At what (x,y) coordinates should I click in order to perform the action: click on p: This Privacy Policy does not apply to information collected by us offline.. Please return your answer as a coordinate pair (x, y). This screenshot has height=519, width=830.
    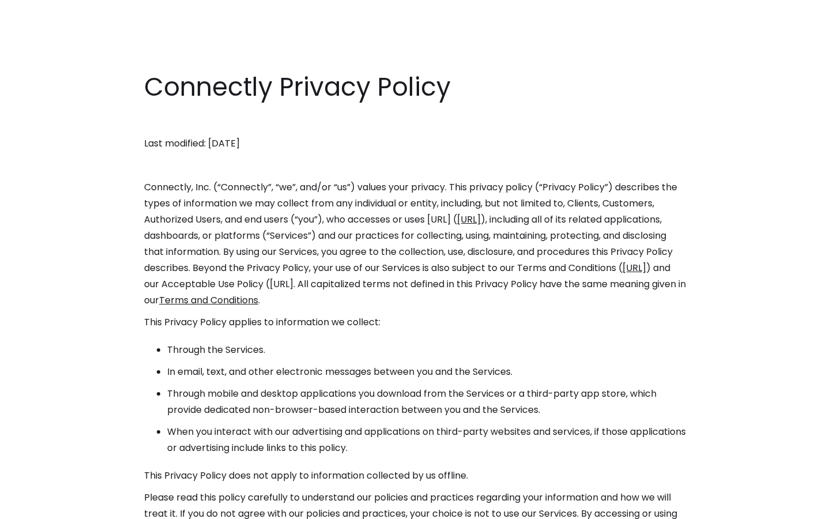
    Looking at the image, I should click on (415, 475).